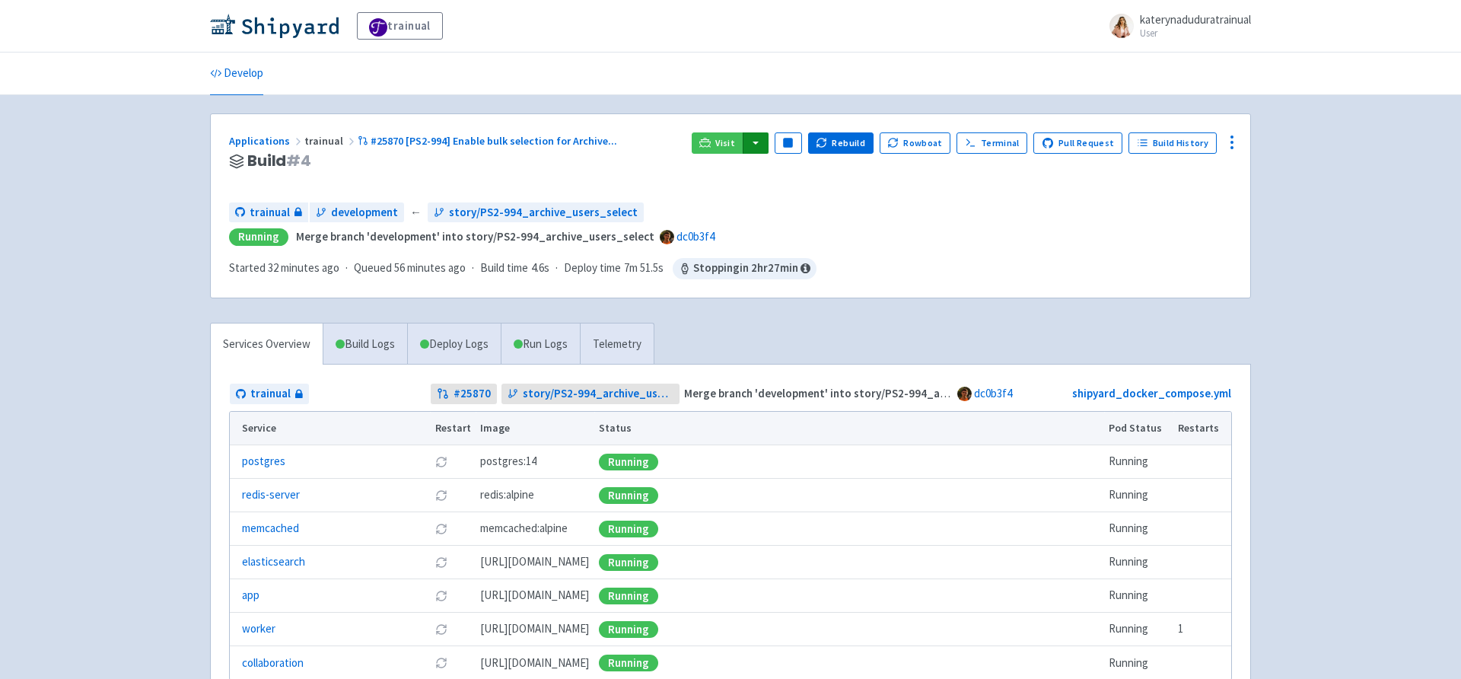 This screenshot has height=679, width=1461. I want to click on span: Build time, so click(504, 268).